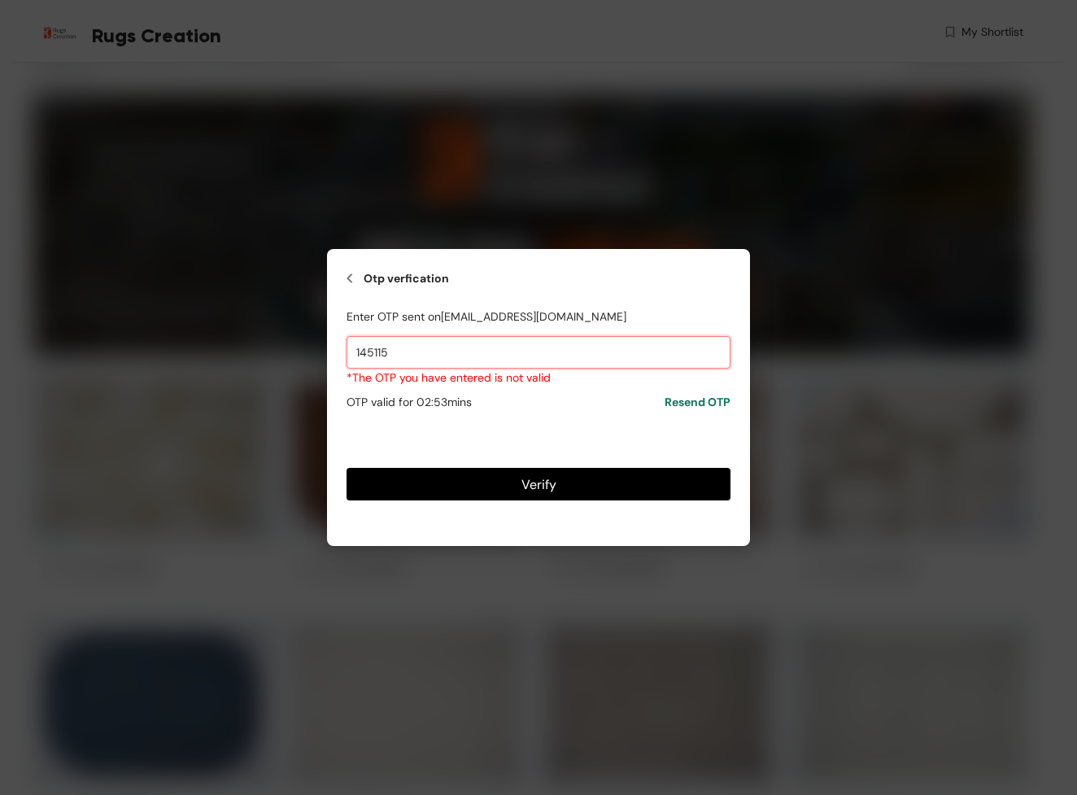 The image size is (1077, 795). I want to click on span: Verify, so click(538, 484).